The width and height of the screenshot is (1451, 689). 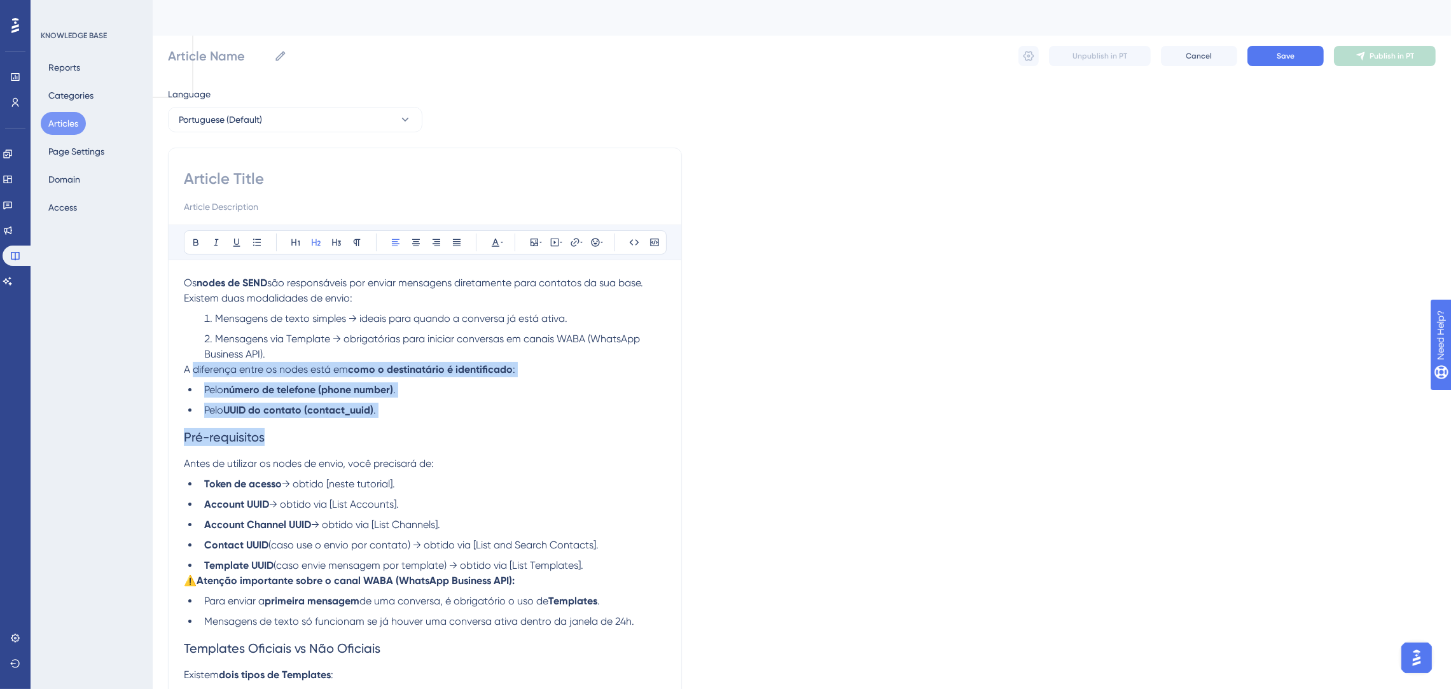 I want to click on button: Access, so click(x=62, y=207).